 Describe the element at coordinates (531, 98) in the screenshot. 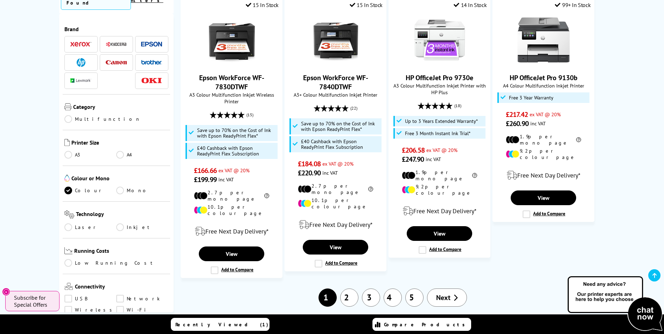

I see `span: Free 3 Year Warranty` at that location.